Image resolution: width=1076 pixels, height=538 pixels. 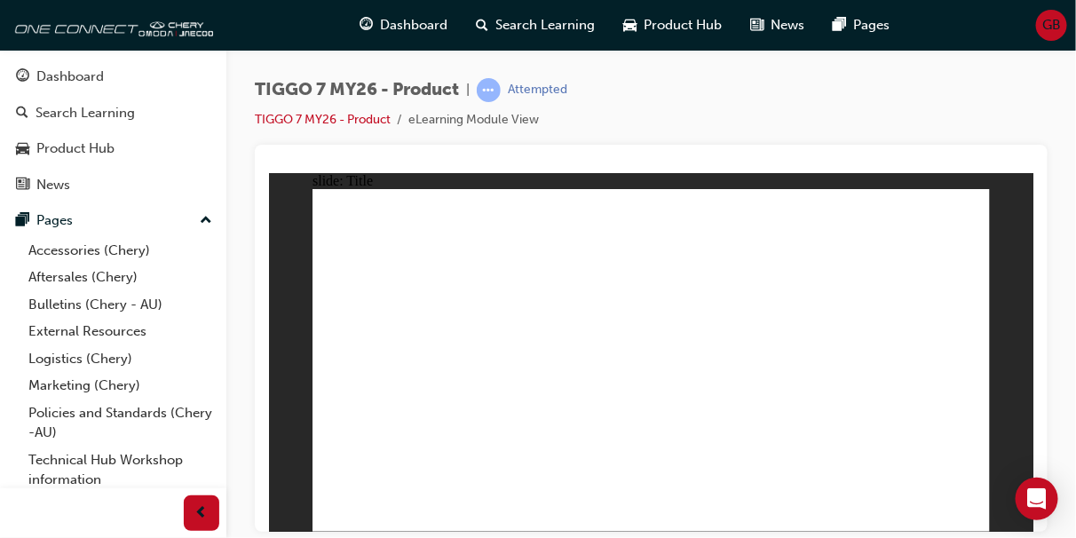 I want to click on a: Technical Hub Workshop information, so click(x=120, y=469).